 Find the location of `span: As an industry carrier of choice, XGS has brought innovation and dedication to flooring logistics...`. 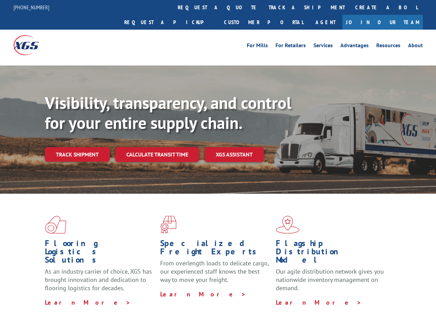

span: As an industry carrier of choice, XGS has brought innovation and dedication to flooring logistics... is located at coordinates (98, 280).